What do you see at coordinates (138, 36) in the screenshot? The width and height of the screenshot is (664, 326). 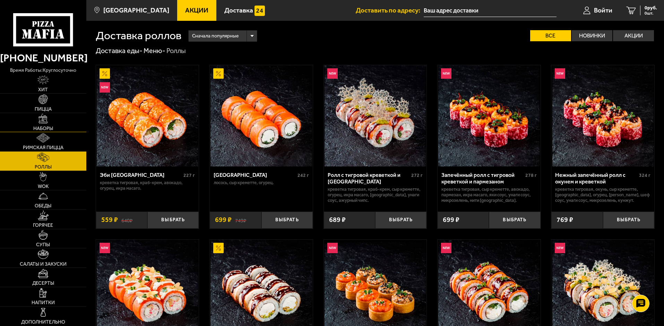 I see `h1: Доставка роллов` at bounding box center [138, 36].